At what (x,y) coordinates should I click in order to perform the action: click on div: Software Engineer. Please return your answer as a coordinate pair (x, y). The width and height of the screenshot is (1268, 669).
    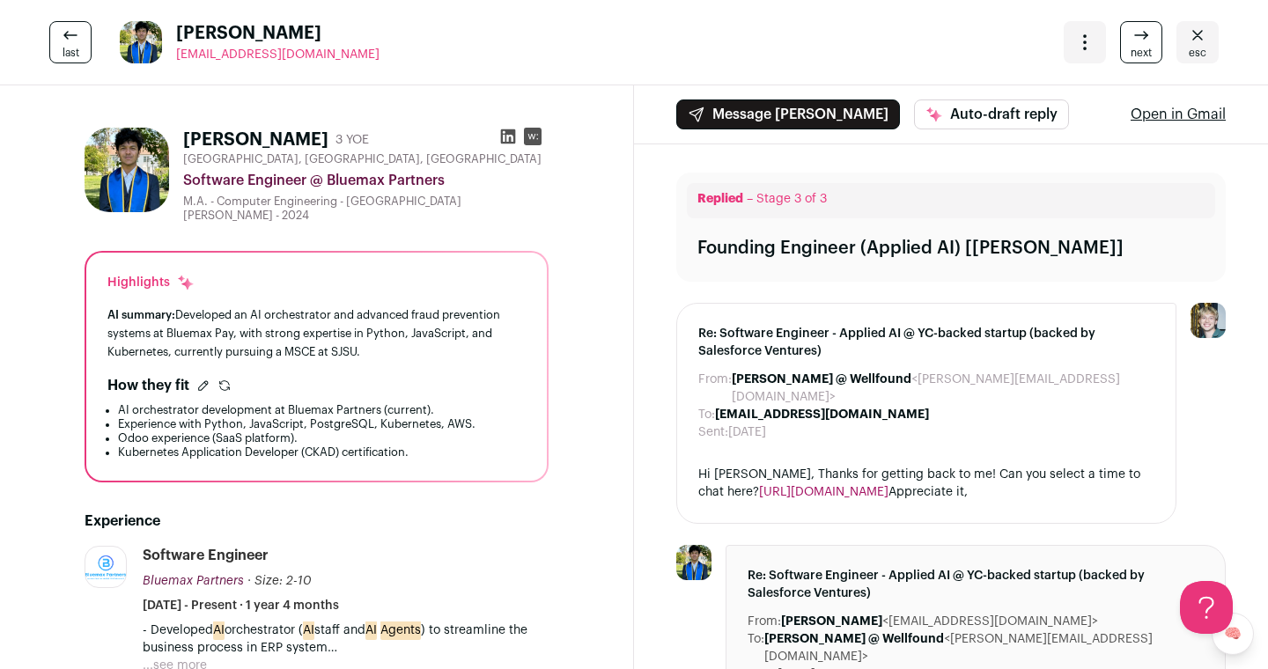
    Looking at the image, I should click on (205, 555).